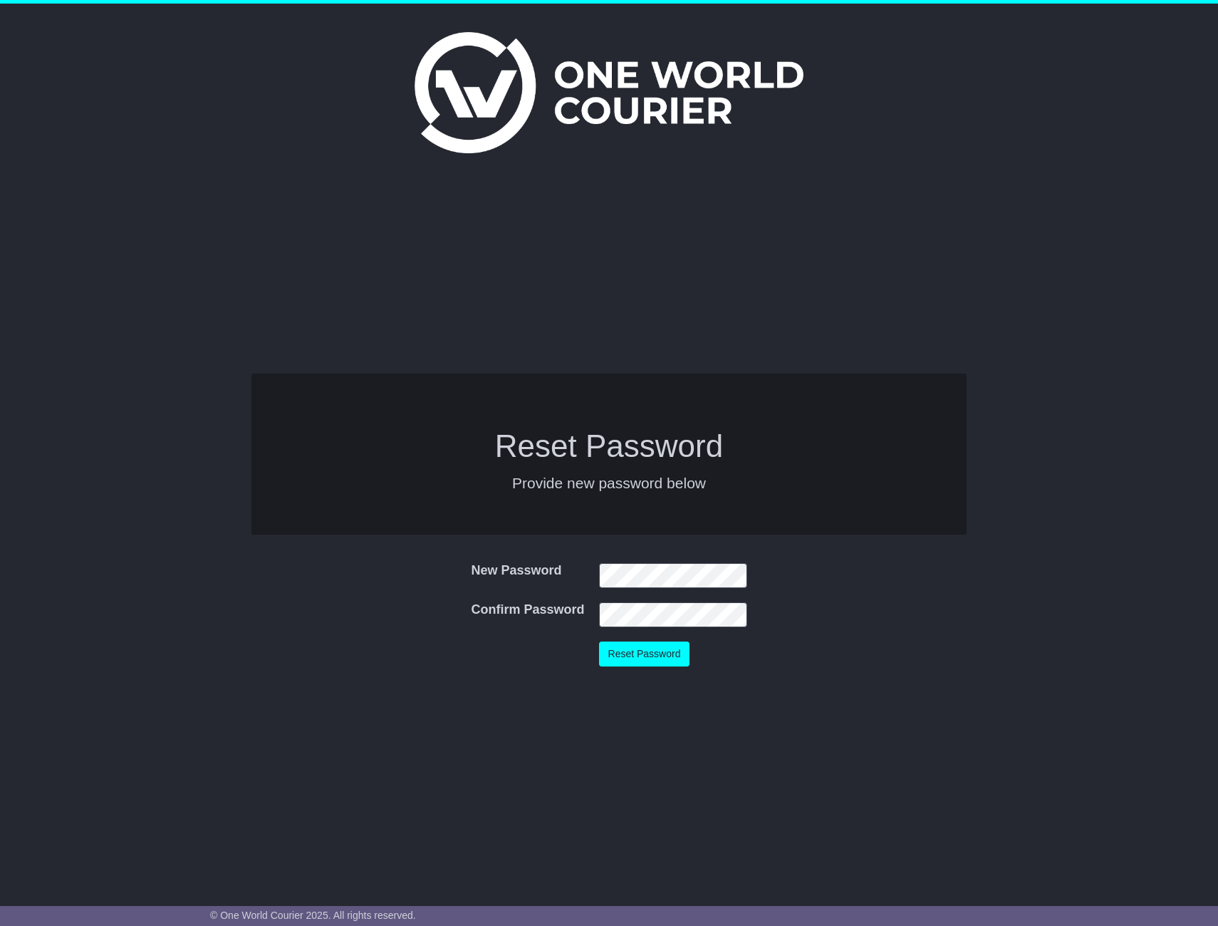 The width and height of the screenshot is (1218, 926). Describe the element at coordinates (645, 653) in the screenshot. I see `button: Reset Password` at that location.